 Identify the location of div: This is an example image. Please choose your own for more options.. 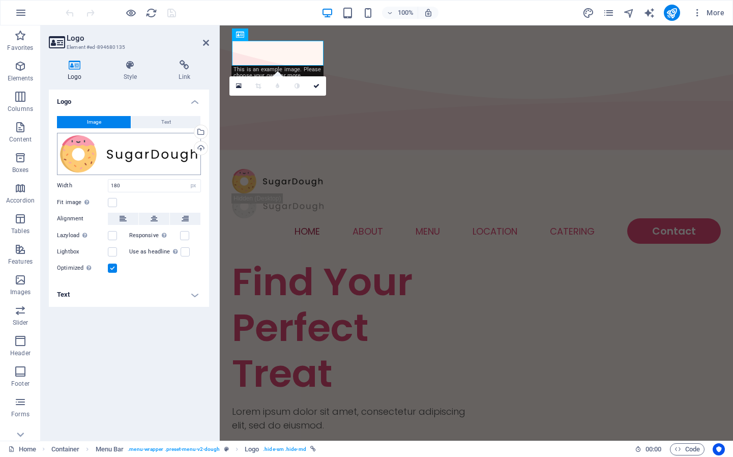
(277, 76).